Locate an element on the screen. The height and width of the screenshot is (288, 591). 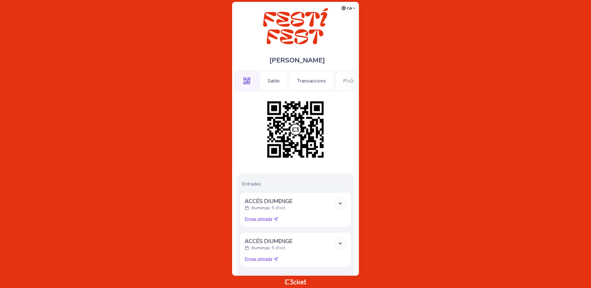
a: Transaccions is located at coordinates (311, 80).